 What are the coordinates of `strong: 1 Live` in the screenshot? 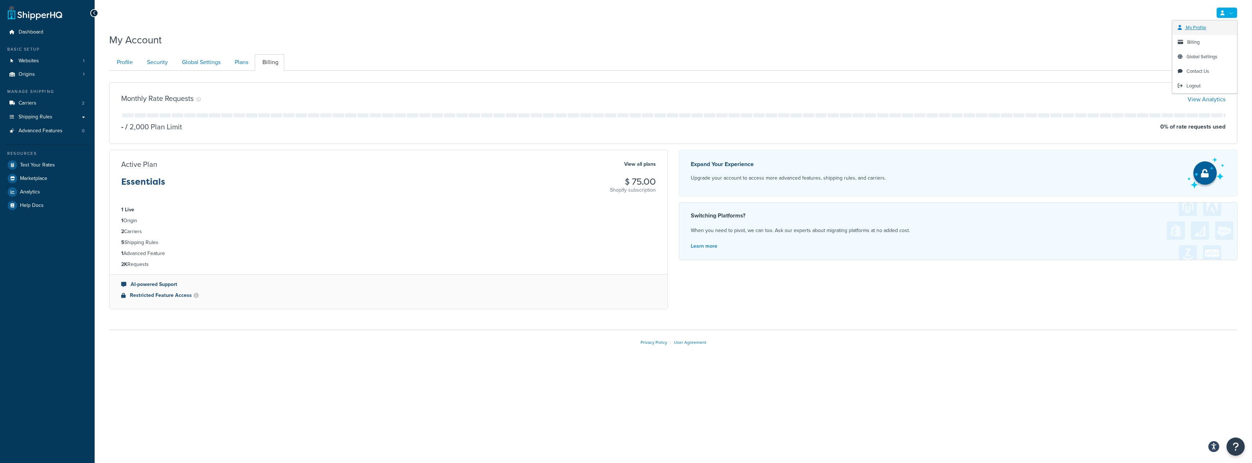 It's located at (128, 209).